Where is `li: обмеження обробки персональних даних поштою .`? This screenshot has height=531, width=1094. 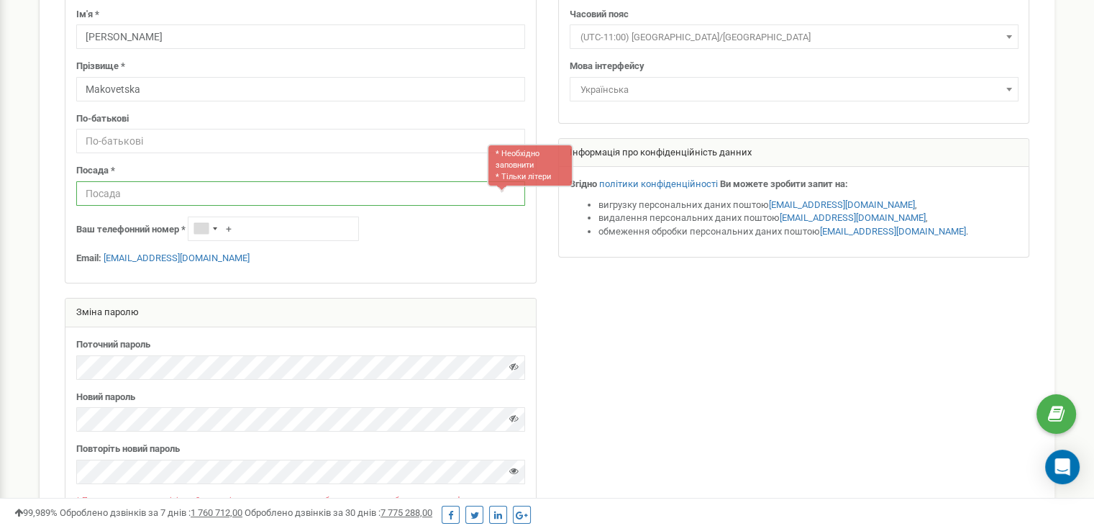 li: обмеження обробки персональних даних поштою . is located at coordinates (808, 232).